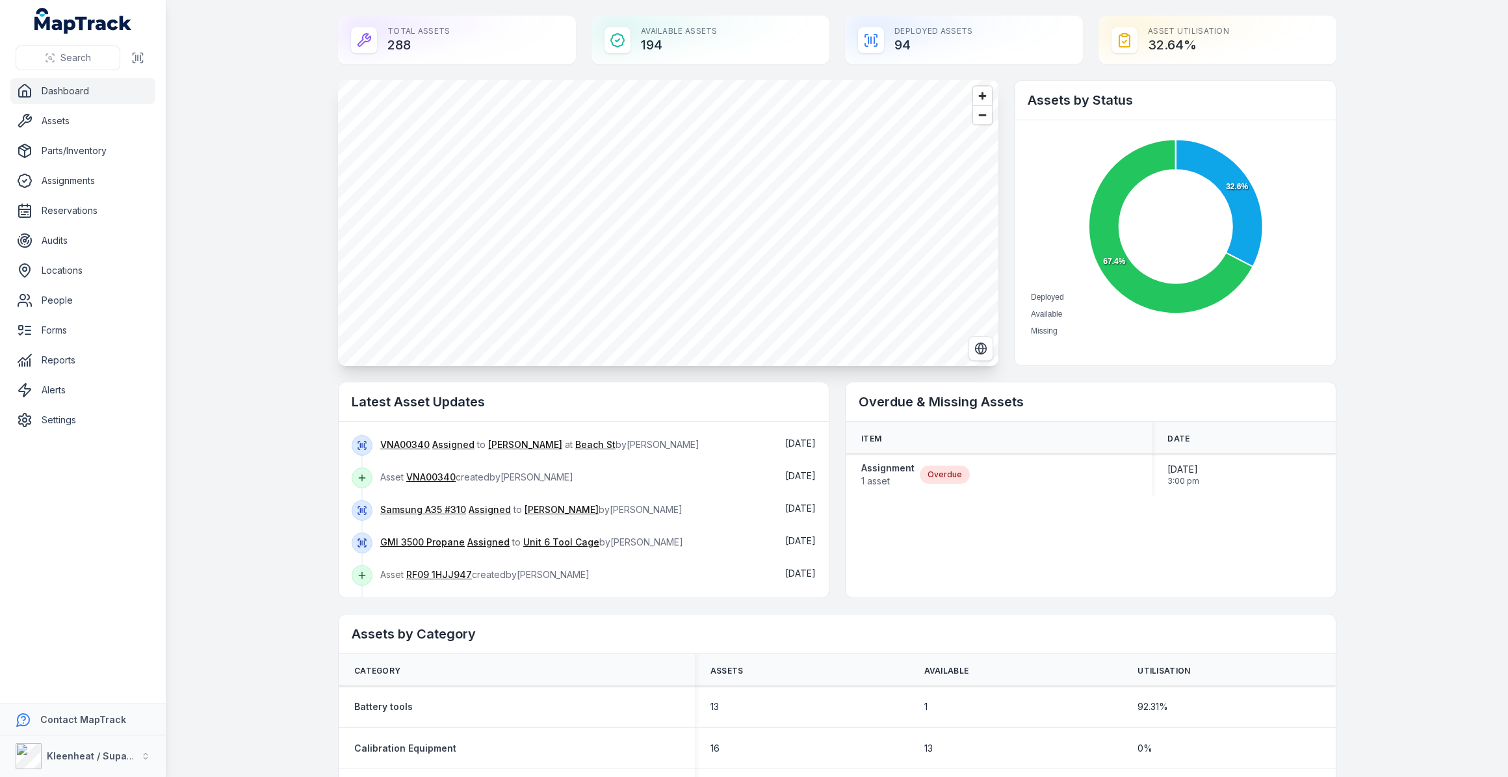 The image size is (1508, 777). Describe the element at coordinates (423, 510) in the screenshot. I see `a: Samsung A35 #310` at that location.